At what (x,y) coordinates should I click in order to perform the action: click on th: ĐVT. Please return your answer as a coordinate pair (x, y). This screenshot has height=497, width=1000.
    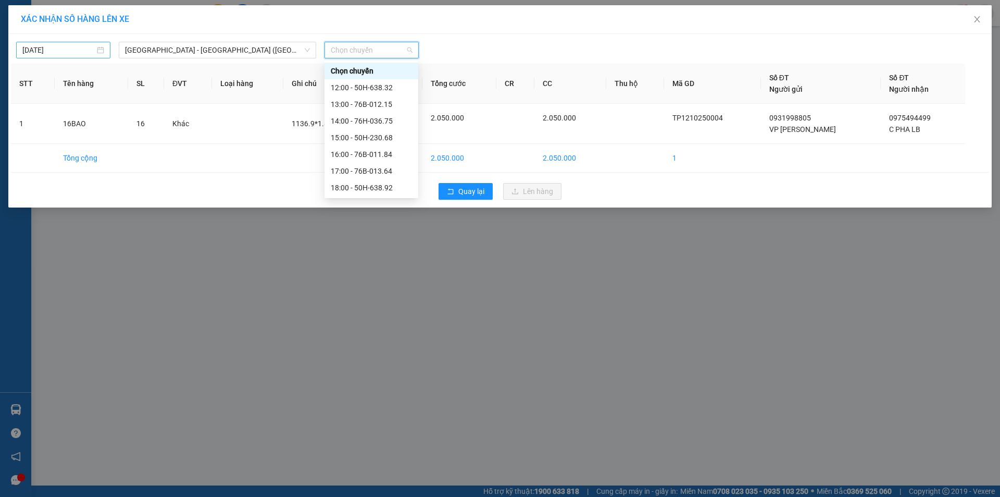
    Looking at the image, I should click on (188, 83).